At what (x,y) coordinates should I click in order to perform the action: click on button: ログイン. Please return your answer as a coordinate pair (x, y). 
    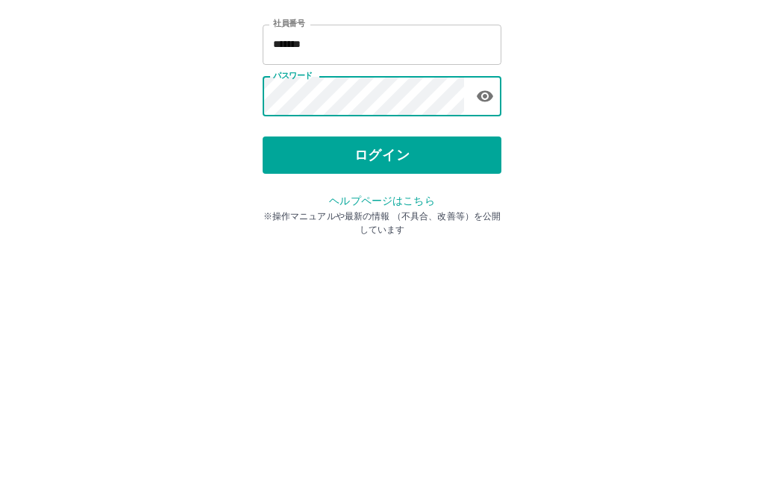
    Looking at the image, I should click on (382, 277).